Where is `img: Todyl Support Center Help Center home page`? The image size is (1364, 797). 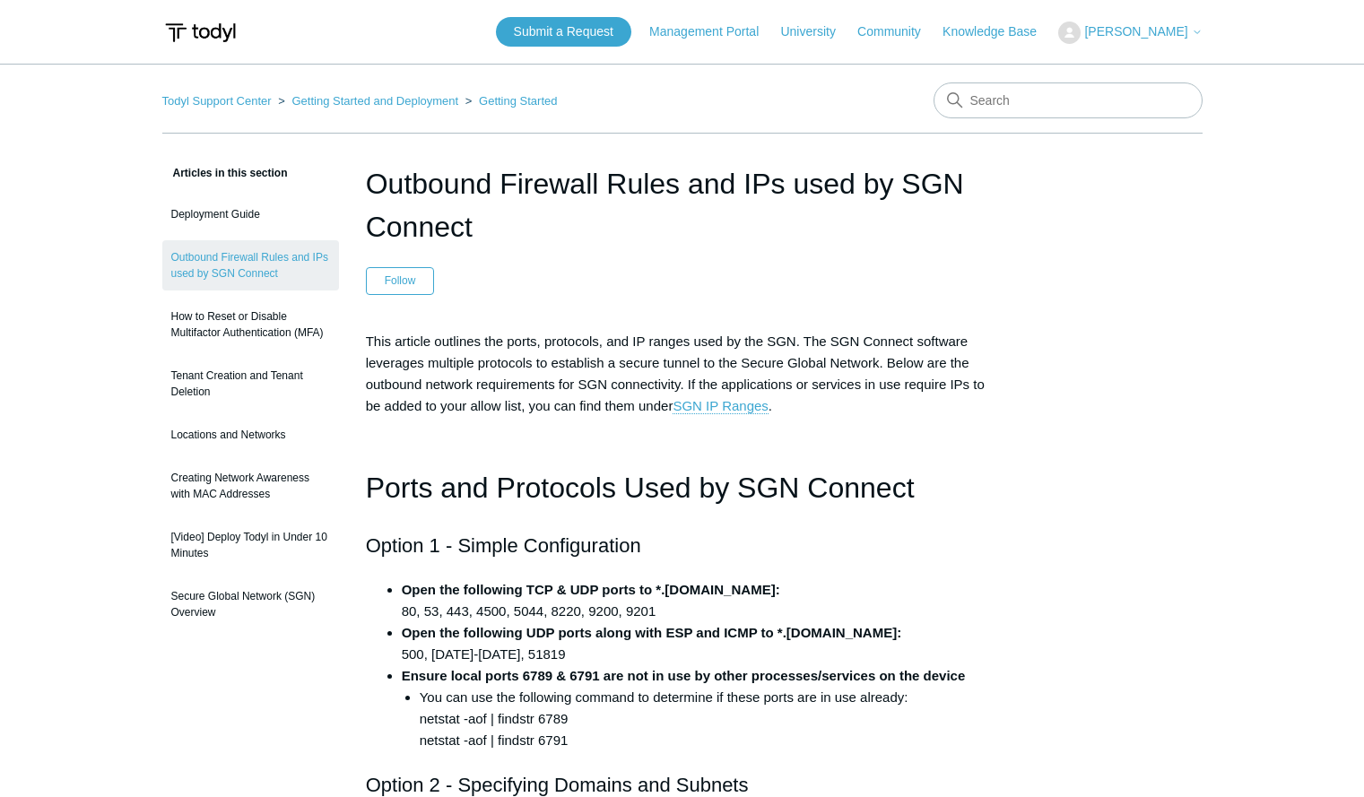 img: Todyl Support Center Help Center home page is located at coordinates (200, 32).